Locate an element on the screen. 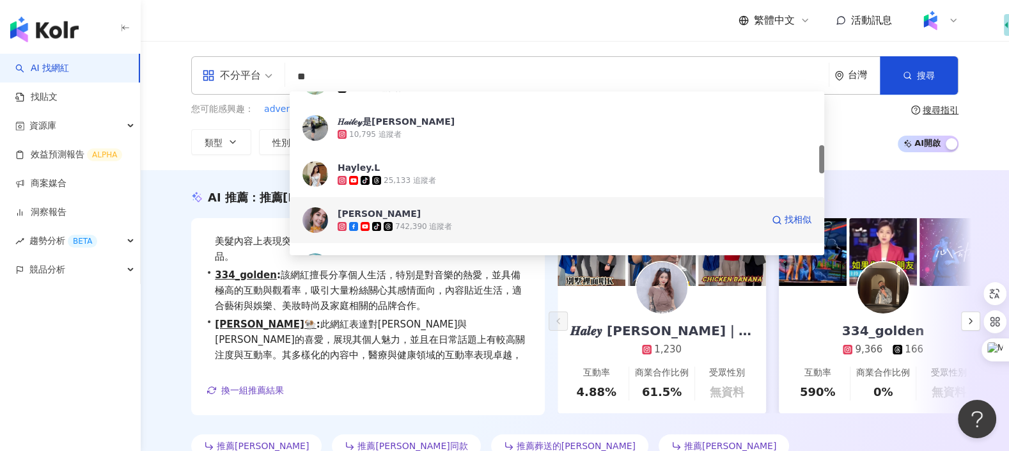 Image resolution: width=1009 pixels, height=451 pixels. span: question-circle is located at coordinates (916, 110).